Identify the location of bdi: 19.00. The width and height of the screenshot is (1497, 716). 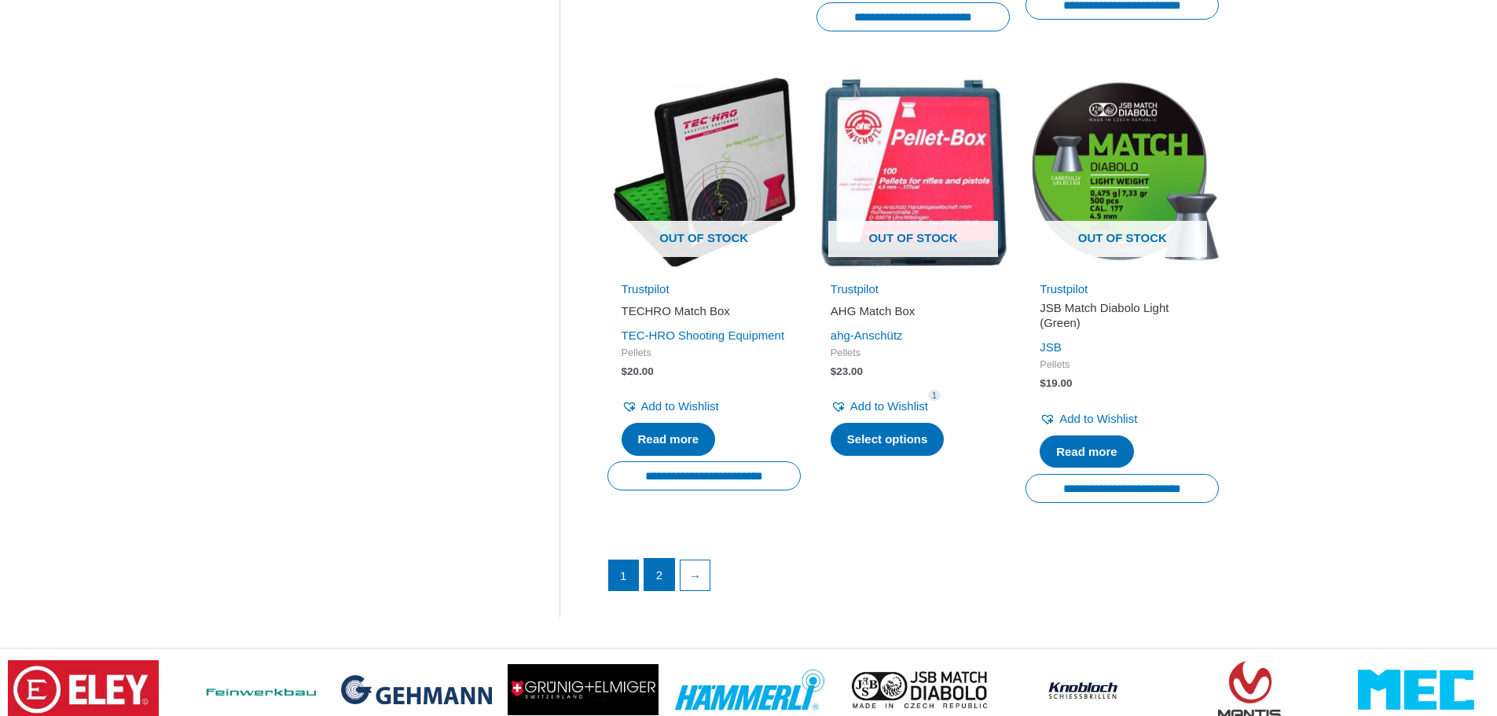
(1056, 383).